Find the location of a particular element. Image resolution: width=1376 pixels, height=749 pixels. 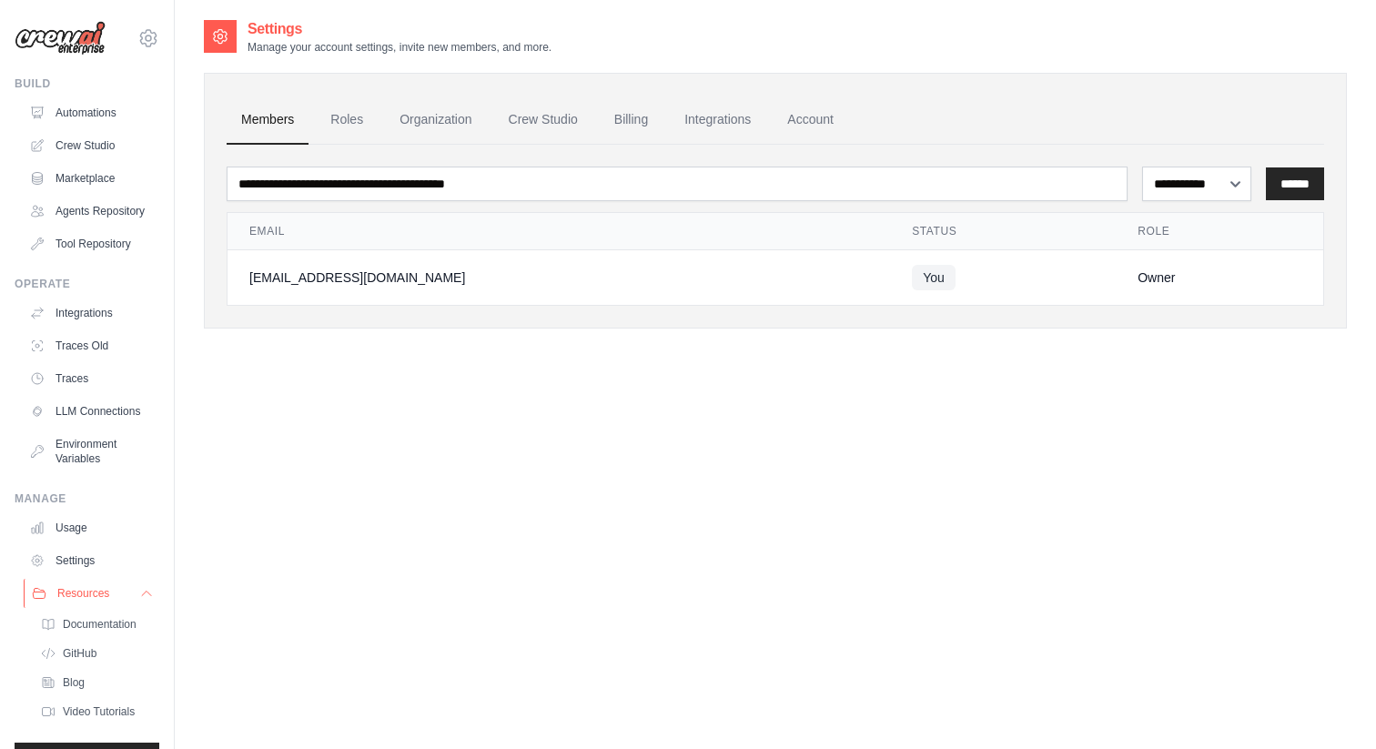

a: GitHub is located at coordinates (96, 653).